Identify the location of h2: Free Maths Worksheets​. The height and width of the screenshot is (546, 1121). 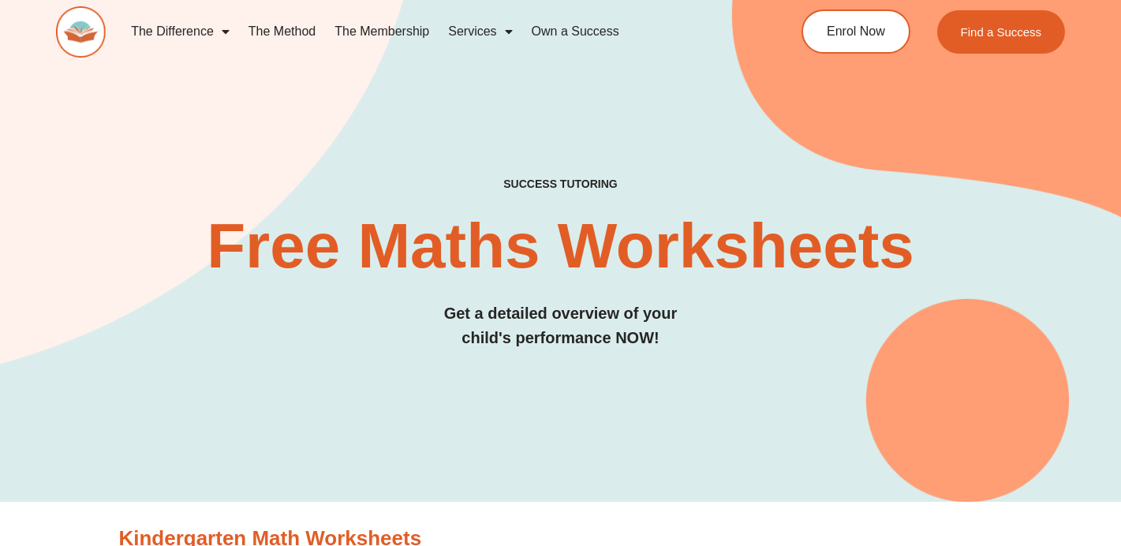
(560, 246).